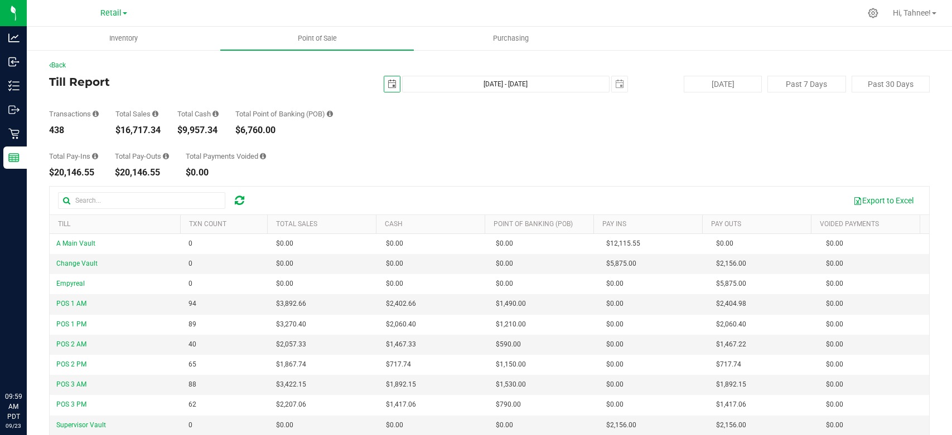 The height and width of the screenshot is (435, 952). What do you see at coordinates (614, 224) in the screenshot?
I see `a: Pay Ins` at bounding box center [614, 224].